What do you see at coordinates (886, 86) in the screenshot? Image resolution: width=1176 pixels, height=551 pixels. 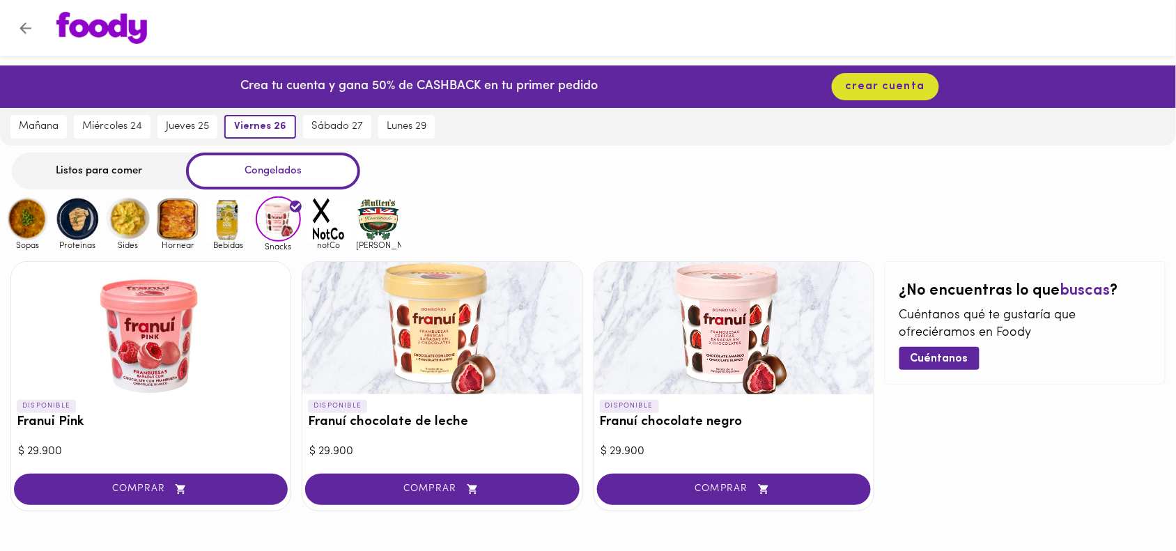 I see `span: crear cuenta` at bounding box center [886, 86].